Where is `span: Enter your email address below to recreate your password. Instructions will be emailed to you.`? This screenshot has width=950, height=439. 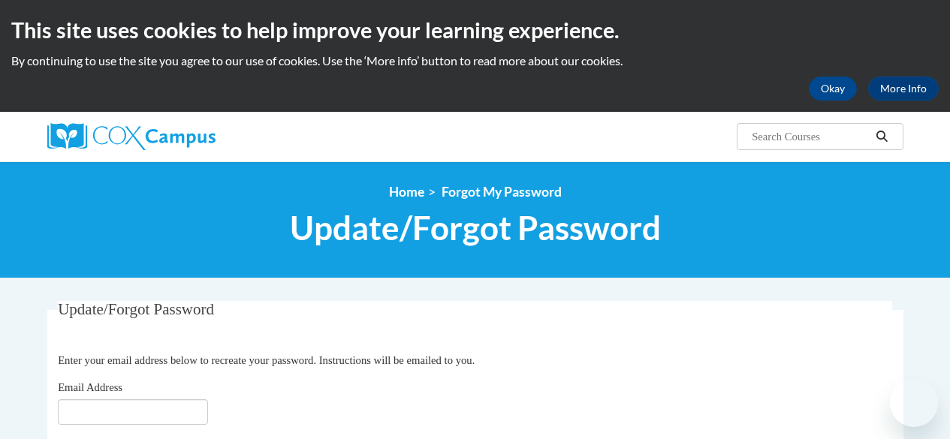
span: Enter your email address below to recreate your password. Instructions will be emailed to you. is located at coordinates (266, 360).